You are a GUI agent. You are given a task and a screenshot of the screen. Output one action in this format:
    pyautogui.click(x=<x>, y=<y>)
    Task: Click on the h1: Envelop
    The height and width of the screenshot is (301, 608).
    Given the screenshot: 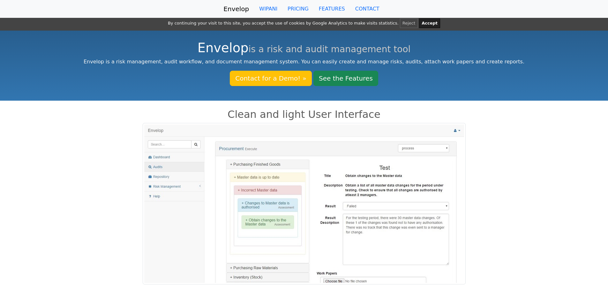 What is the action you would take?
    pyautogui.click(x=304, y=48)
    